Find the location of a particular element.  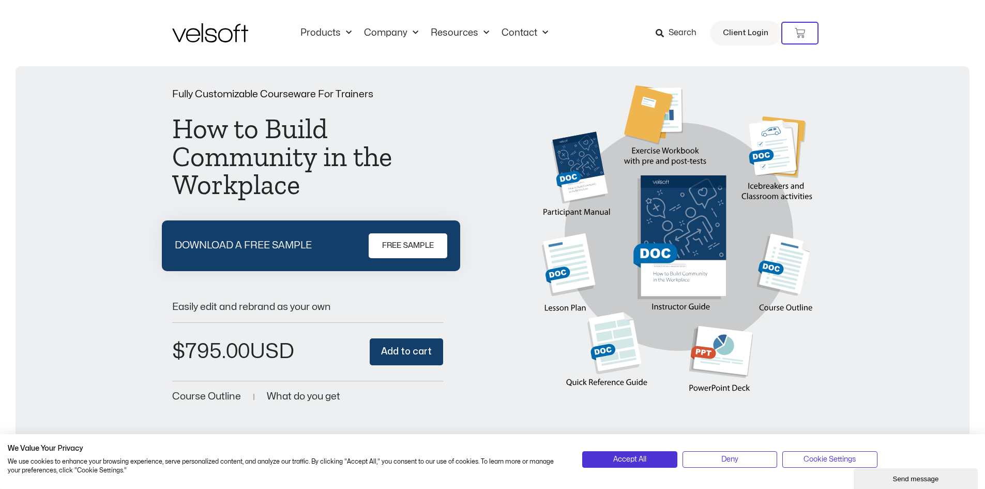

div: Send message is located at coordinates (62, 12).